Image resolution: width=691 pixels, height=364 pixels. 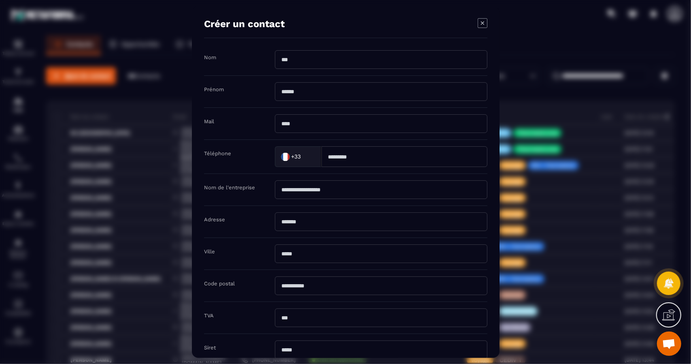 What do you see at coordinates (285, 156) in the screenshot?
I see `img: Country Flag` at bounding box center [285, 156].